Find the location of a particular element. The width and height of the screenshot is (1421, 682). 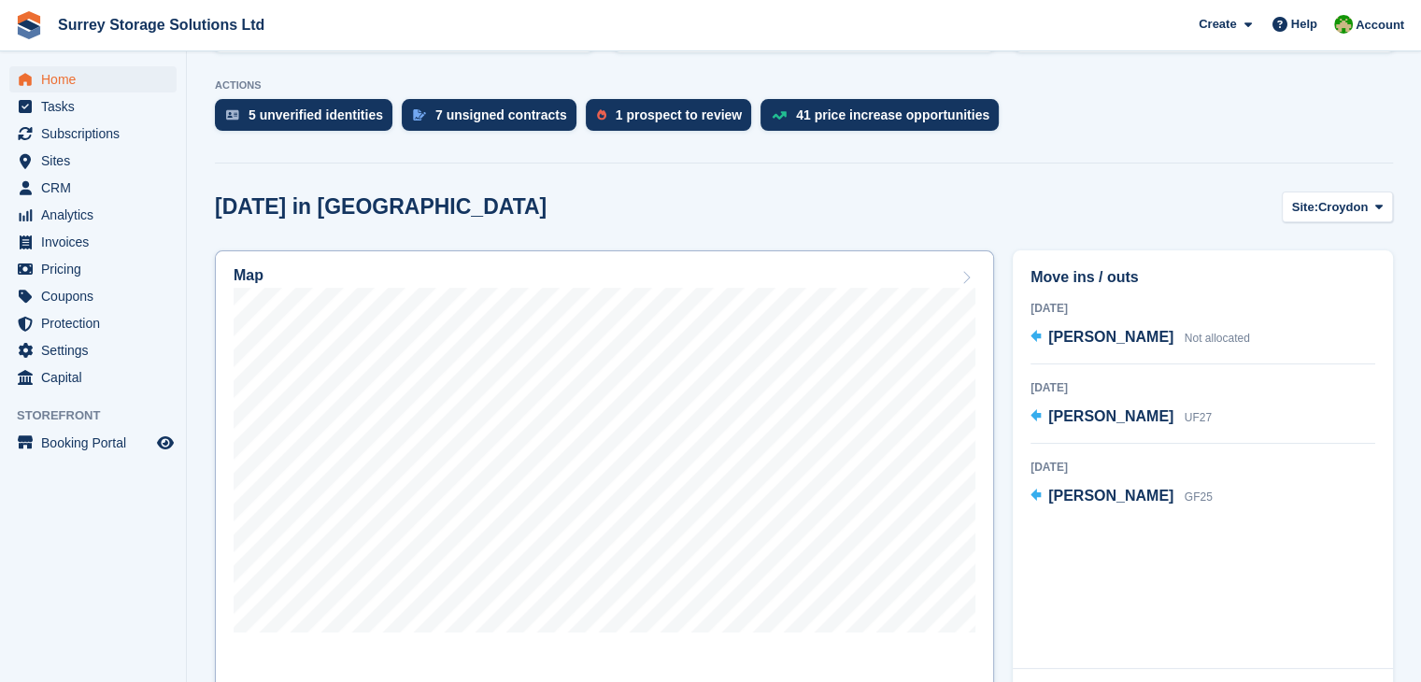

div: 41 price increase opportunities is located at coordinates (892, 115).